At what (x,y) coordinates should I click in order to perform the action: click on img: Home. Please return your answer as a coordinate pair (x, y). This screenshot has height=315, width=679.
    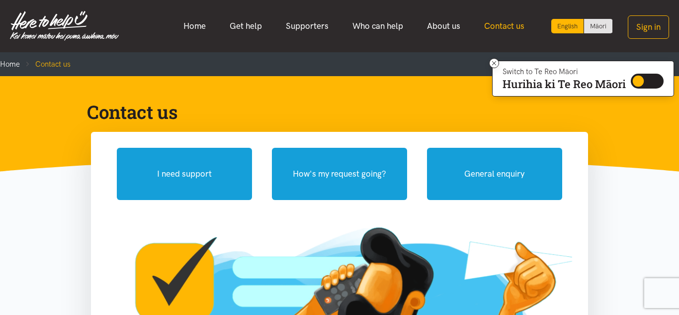
    Looking at the image, I should click on (64, 26).